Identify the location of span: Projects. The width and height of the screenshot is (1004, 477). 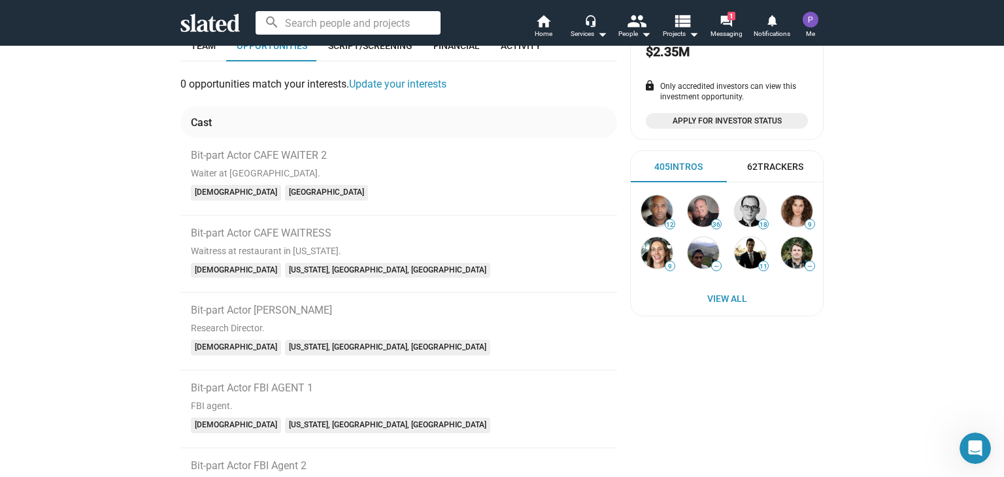
(680, 34).